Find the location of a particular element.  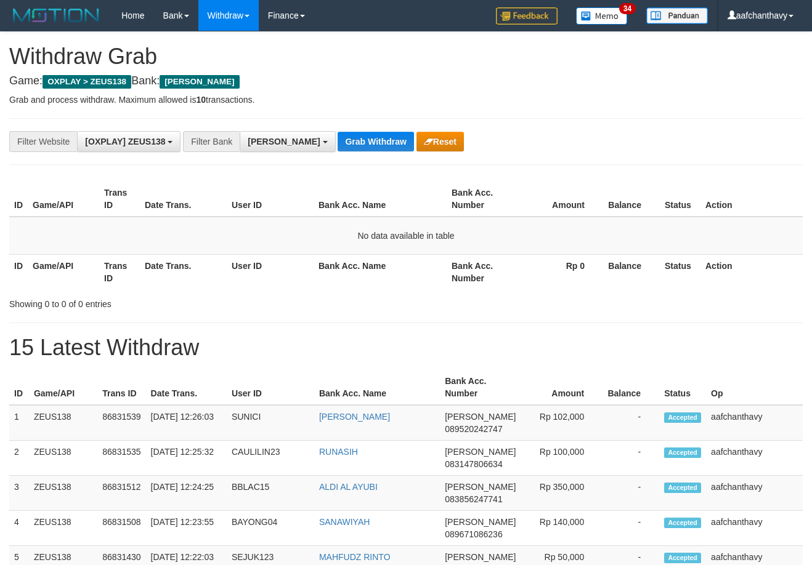

span: OXPLAY > ZEUS138 is located at coordinates (87, 82).